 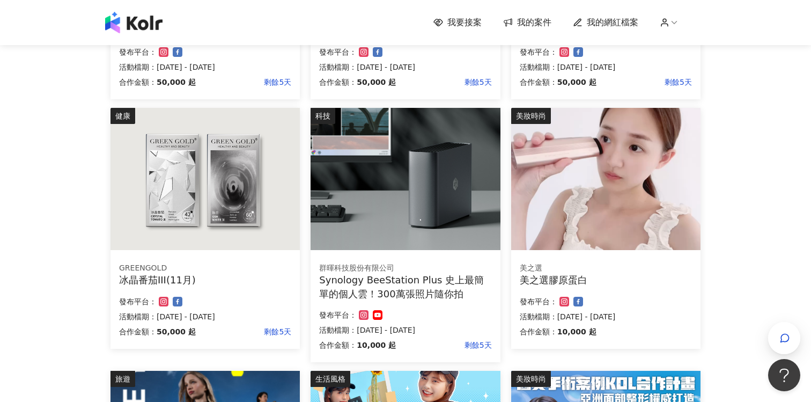 I want to click on div: 旅遊, so click(x=123, y=378).